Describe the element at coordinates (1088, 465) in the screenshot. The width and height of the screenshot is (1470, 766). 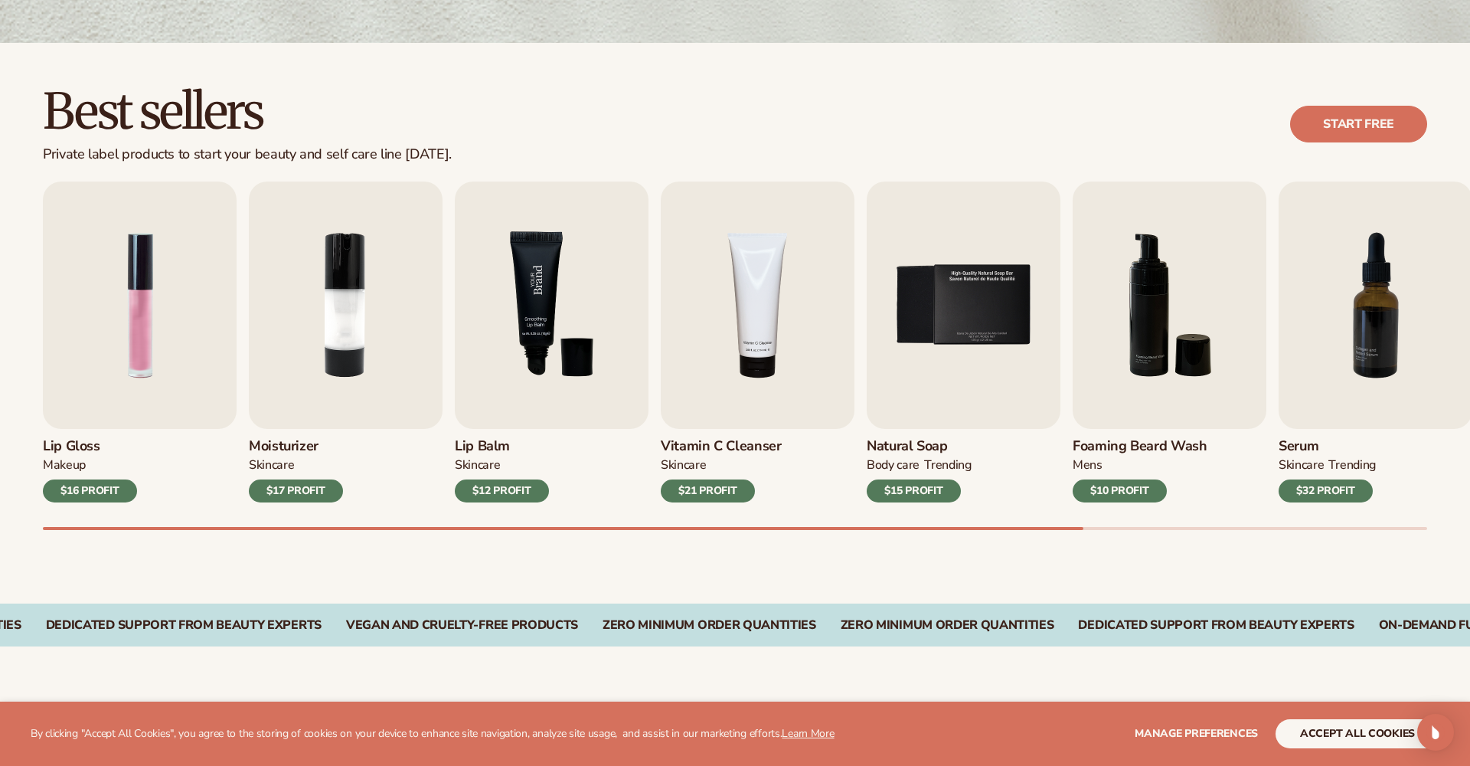
I see `div: mens` at that location.